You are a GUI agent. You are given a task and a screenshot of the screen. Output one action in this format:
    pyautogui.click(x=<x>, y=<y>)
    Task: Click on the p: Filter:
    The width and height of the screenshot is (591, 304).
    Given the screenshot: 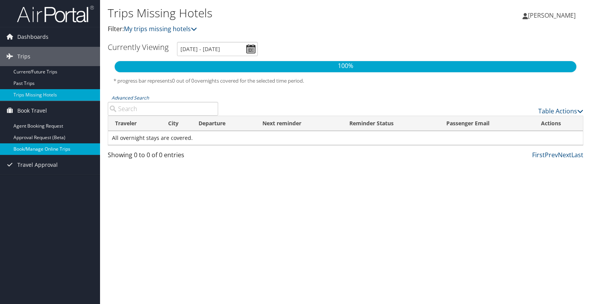 What is the action you would take?
    pyautogui.click(x=266, y=29)
    